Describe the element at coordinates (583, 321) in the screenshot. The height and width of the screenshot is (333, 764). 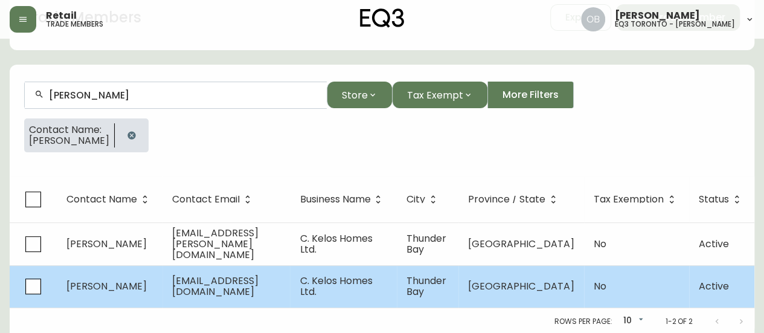
I see `p: Rows per page:` at that location.